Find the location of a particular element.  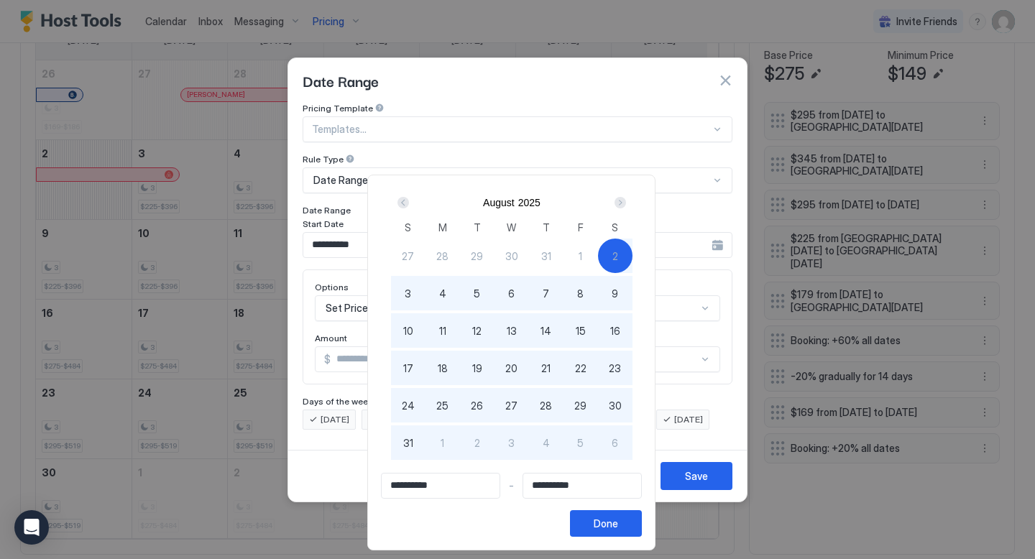

button: 8 is located at coordinates (581, 293).